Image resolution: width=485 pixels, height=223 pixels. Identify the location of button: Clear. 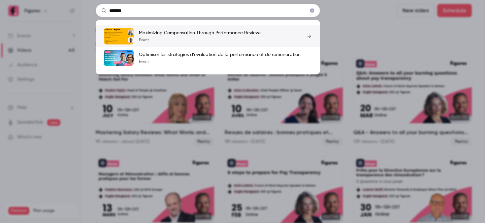
(312, 11).